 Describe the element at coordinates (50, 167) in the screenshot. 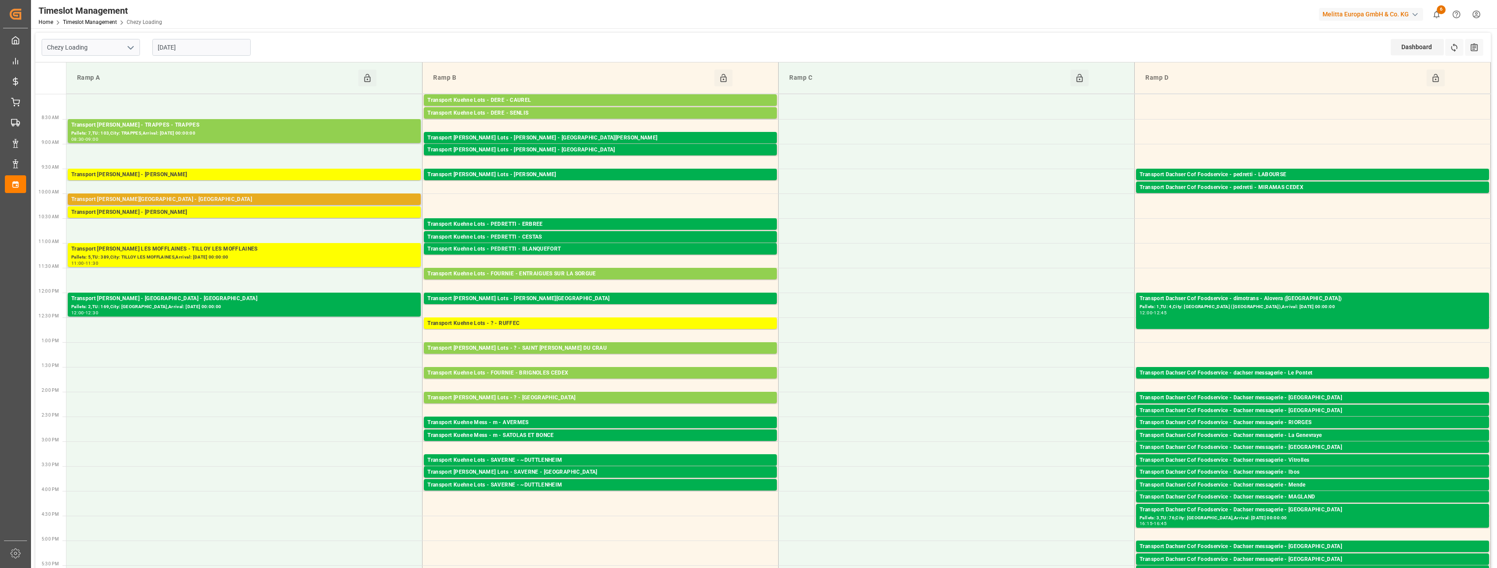

I see `span: 9:30 AM` at that location.